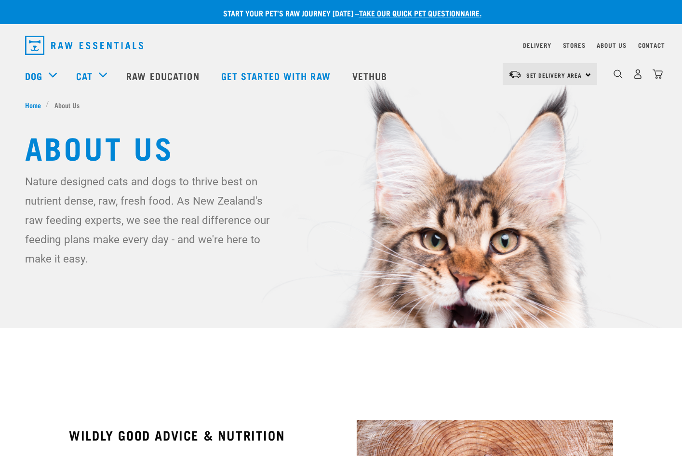 The image size is (682, 456). What do you see at coordinates (341, 147) in the screenshot?
I see `h1: About Us` at bounding box center [341, 147].